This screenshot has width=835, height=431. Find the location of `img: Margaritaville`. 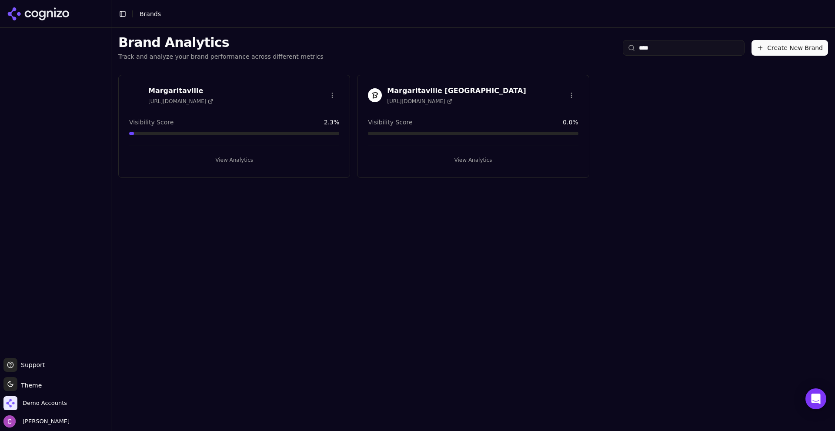

img: Margaritaville is located at coordinates (136, 95).